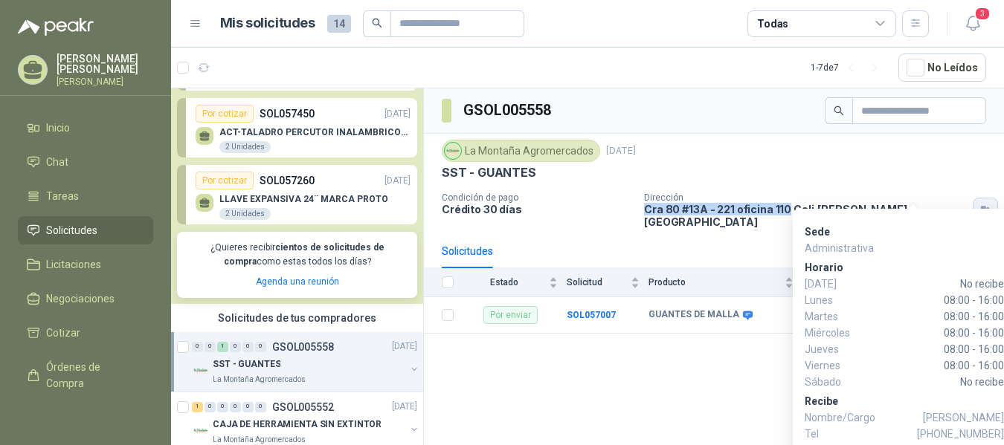  I want to click on span: Chat, so click(57, 162).